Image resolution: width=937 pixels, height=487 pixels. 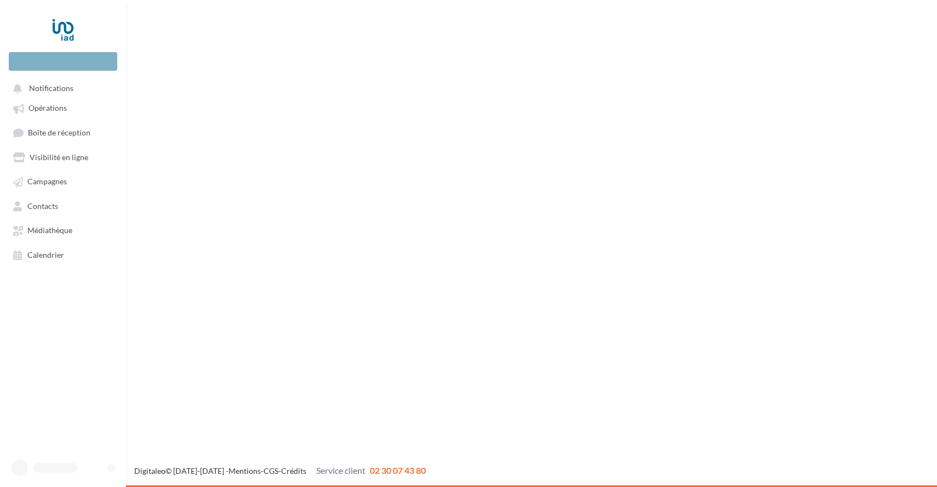 I want to click on span: Médiathèque, so click(x=50, y=230).